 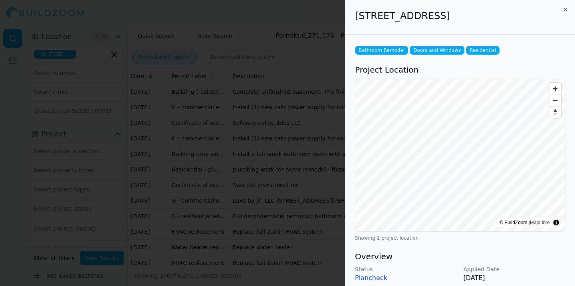 What do you see at coordinates (540, 223) in the screenshot?
I see `a: MapLibre` at bounding box center [540, 223].